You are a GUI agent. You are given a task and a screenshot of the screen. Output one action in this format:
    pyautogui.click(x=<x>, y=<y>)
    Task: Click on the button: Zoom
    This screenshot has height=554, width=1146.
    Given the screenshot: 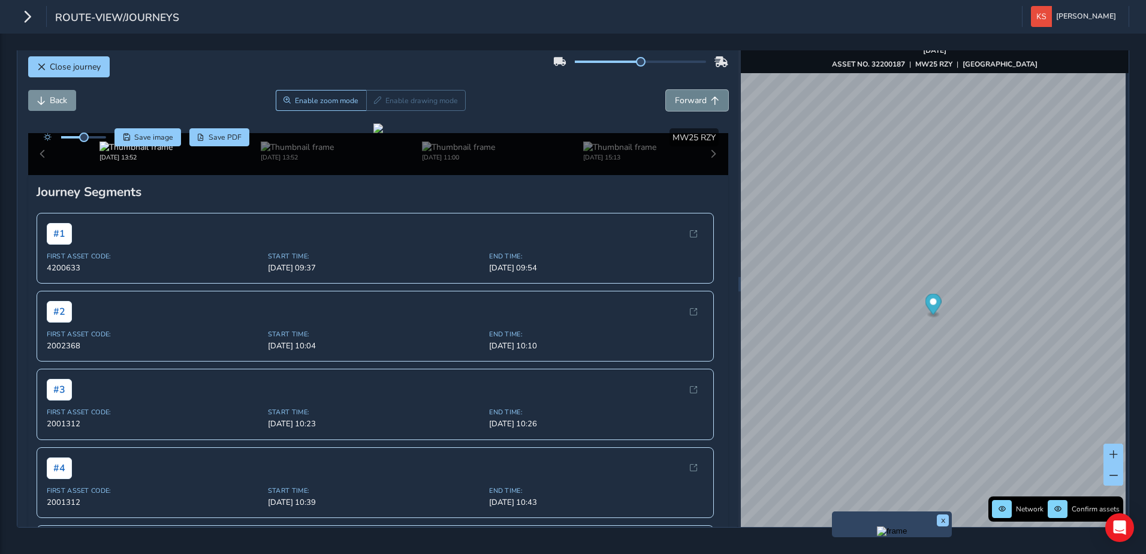 What is the action you would take?
    pyautogui.click(x=321, y=100)
    